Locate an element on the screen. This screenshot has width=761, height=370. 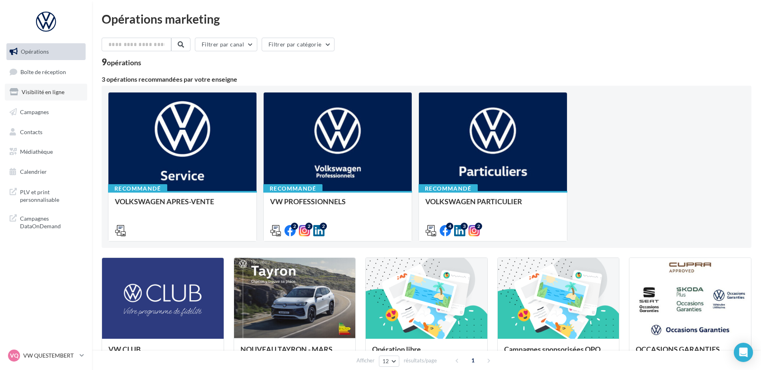
span: VQ is located at coordinates (14, 355).